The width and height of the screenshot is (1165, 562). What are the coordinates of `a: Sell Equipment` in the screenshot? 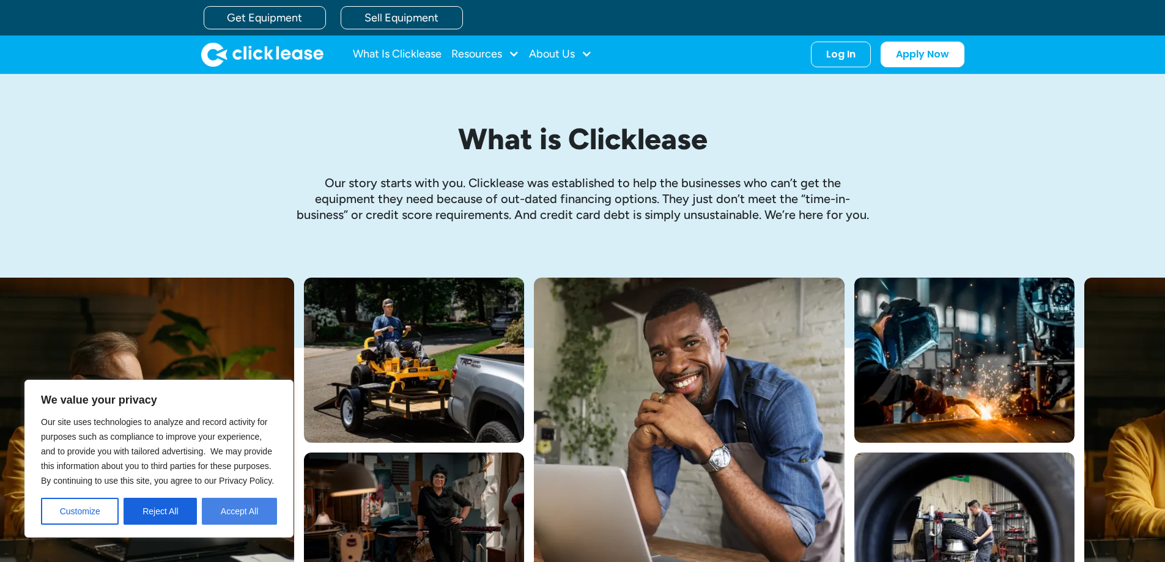 It's located at (402, 18).